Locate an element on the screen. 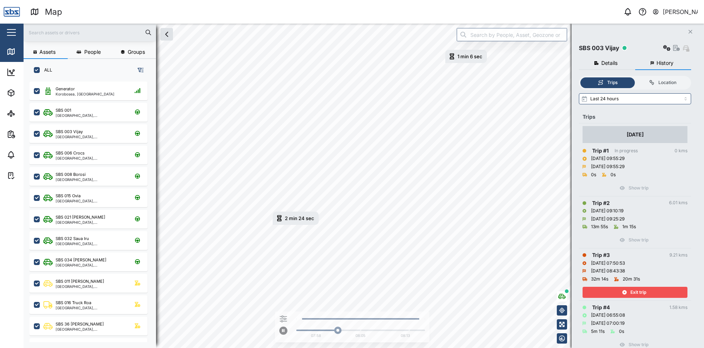  div: In progress is located at coordinates (626, 151).